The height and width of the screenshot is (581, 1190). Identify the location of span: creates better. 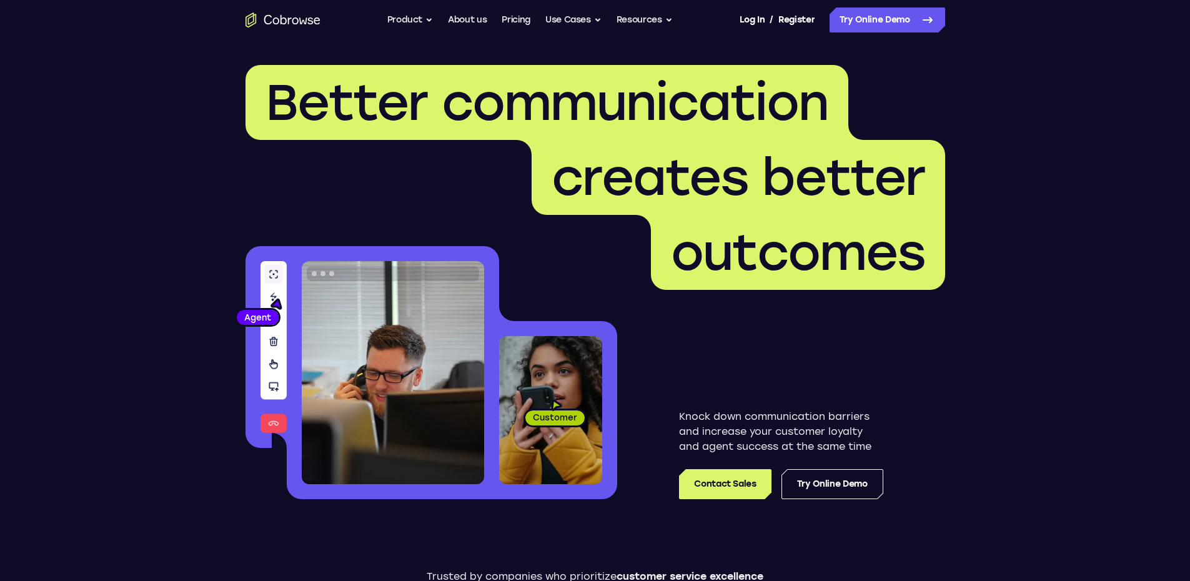
(739, 177).